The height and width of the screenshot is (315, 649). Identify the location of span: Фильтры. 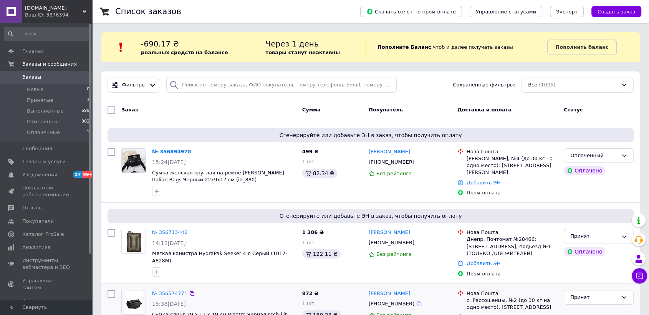
(134, 85).